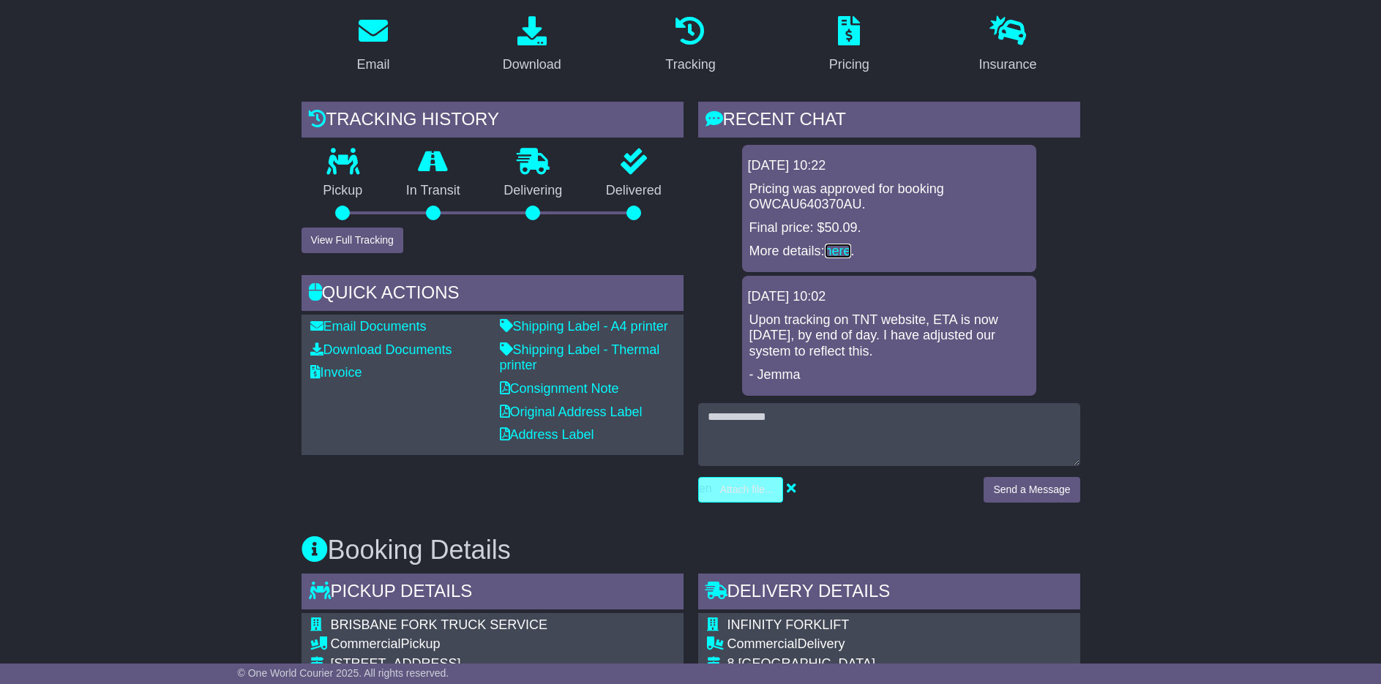  I want to click on span: © One World Courier 2025. All rights reserved., so click(343, 673).